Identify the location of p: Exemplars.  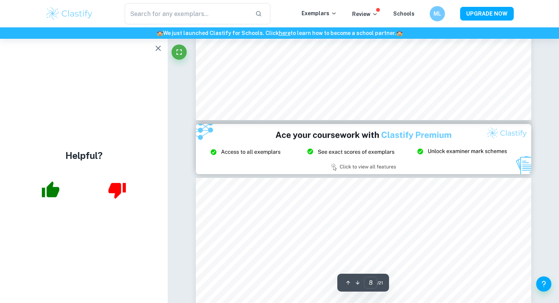
(319, 13).